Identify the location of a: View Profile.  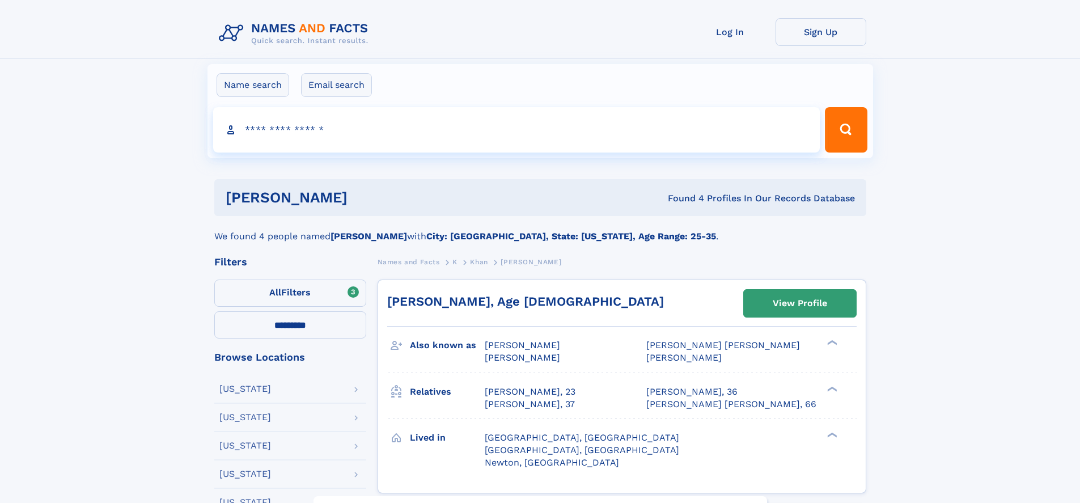
(800, 303).